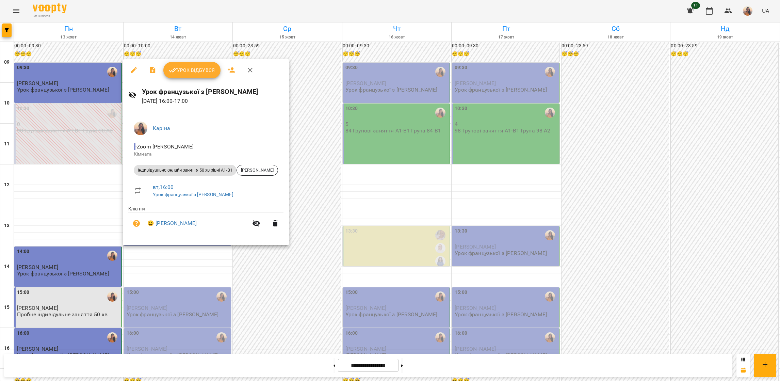 The image size is (780, 381). Describe the element at coordinates (192, 70) in the screenshot. I see `button: Урок відбувся` at that location.